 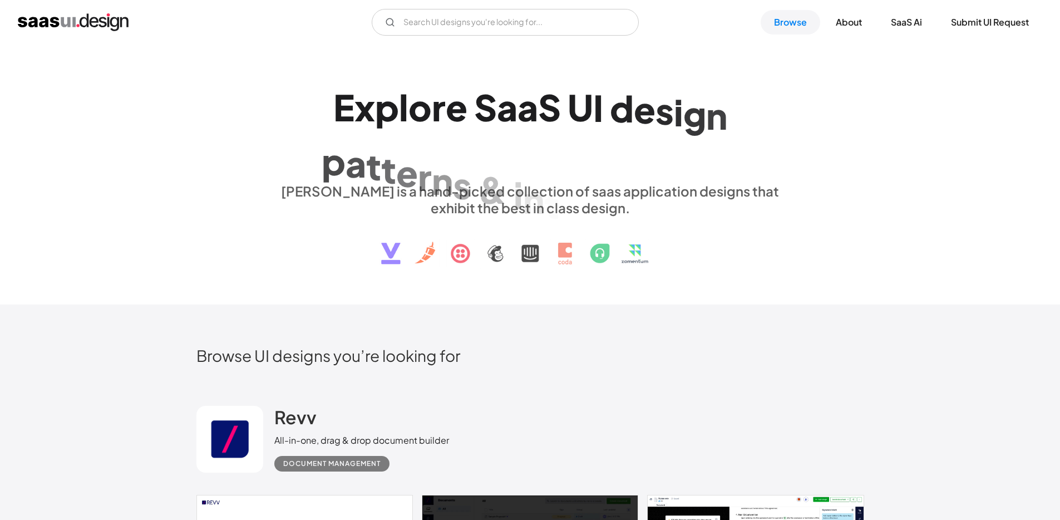 What do you see at coordinates (332, 464) in the screenshot?
I see `div: Document Management` at bounding box center [332, 464].